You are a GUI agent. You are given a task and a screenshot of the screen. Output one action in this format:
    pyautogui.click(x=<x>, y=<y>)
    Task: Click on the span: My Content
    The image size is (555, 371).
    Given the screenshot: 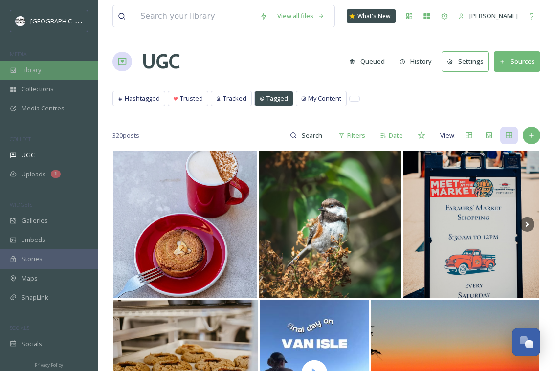 What is the action you would take?
    pyautogui.click(x=325, y=98)
    